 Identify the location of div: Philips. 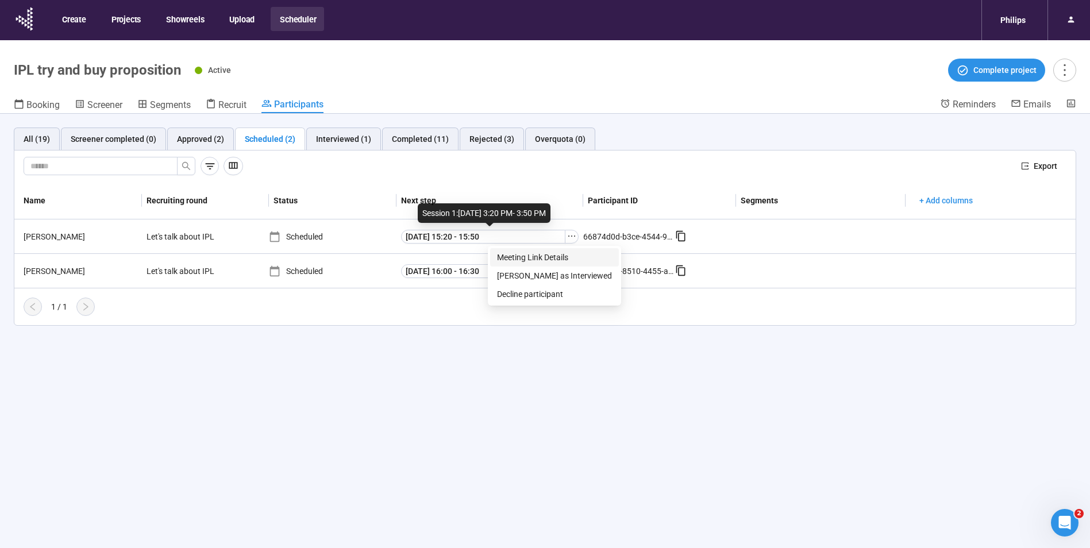
(1013, 20).